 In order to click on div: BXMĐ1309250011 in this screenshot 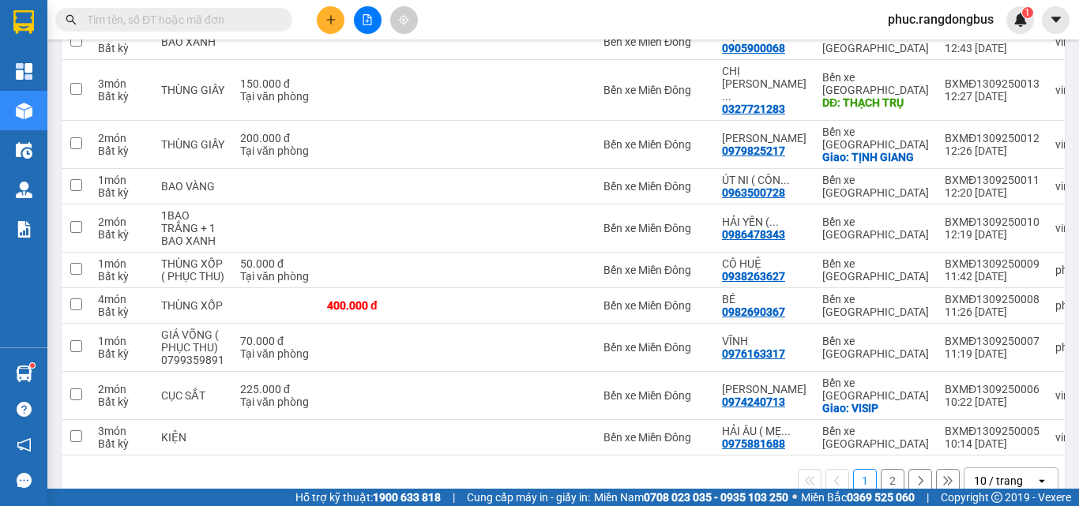, I will do `click(992, 180)`.